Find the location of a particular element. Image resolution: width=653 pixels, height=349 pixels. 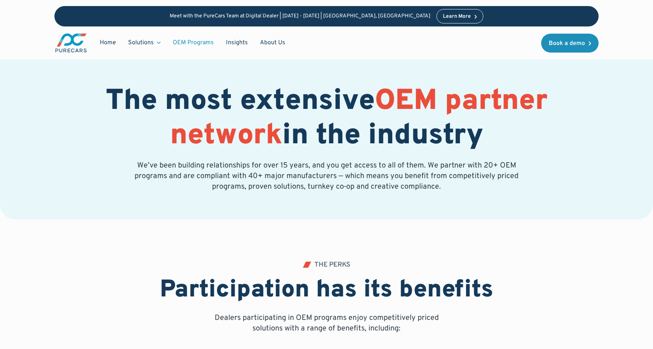

div: THE PERKS is located at coordinates (332, 265).